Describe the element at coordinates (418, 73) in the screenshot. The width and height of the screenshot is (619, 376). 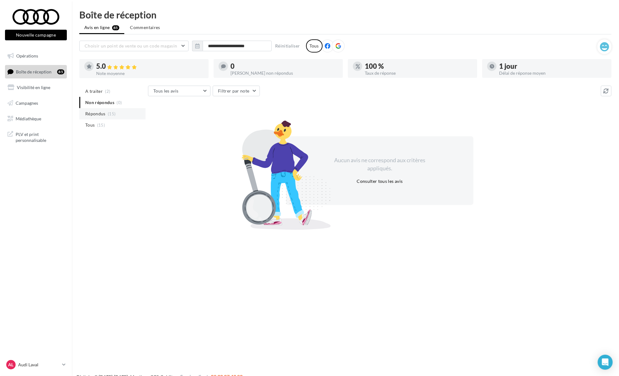
I see `div: Taux de réponse` at that location.